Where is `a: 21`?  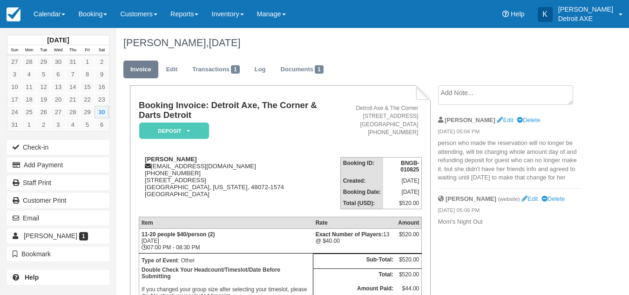 a: 21 is located at coordinates (73, 99).